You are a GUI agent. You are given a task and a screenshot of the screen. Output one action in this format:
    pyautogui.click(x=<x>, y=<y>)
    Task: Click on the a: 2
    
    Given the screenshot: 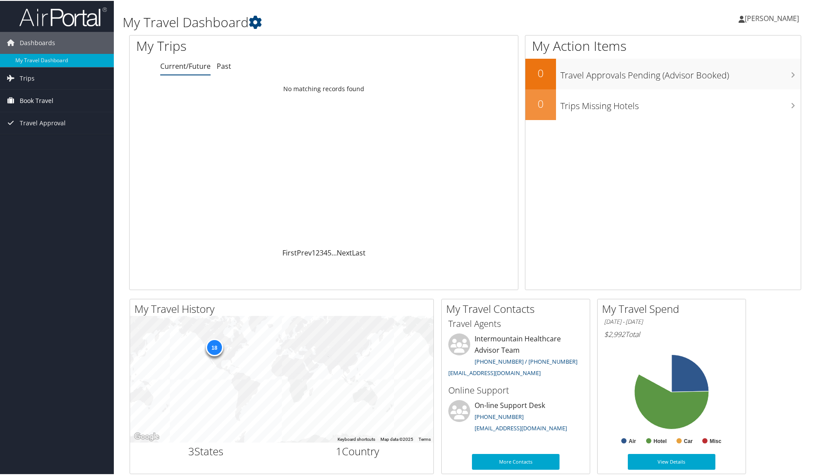 What is the action you would take?
    pyautogui.click(x=317, y=252)
    